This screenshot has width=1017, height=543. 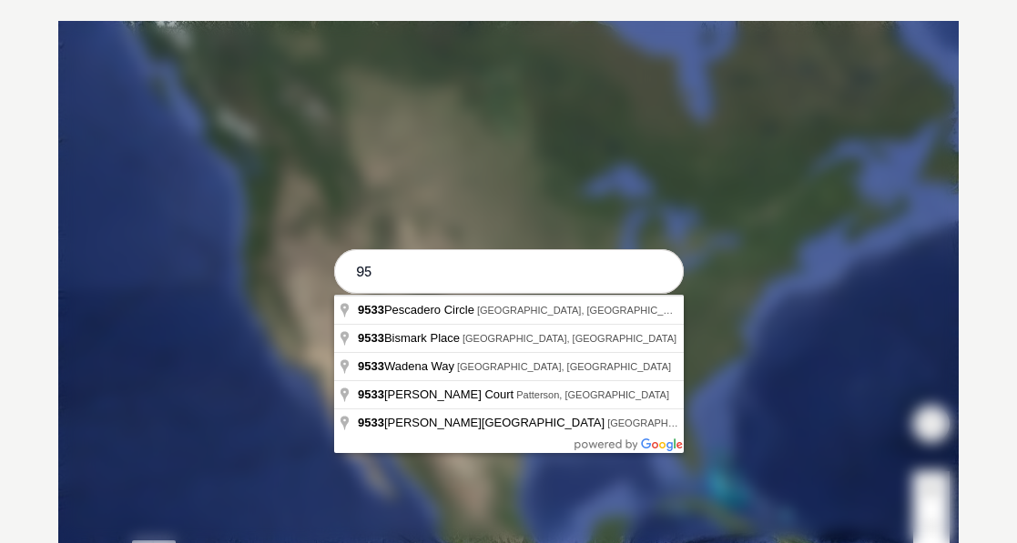 I want to click on span: Pescadero Circle, so click(x=417, y=309).